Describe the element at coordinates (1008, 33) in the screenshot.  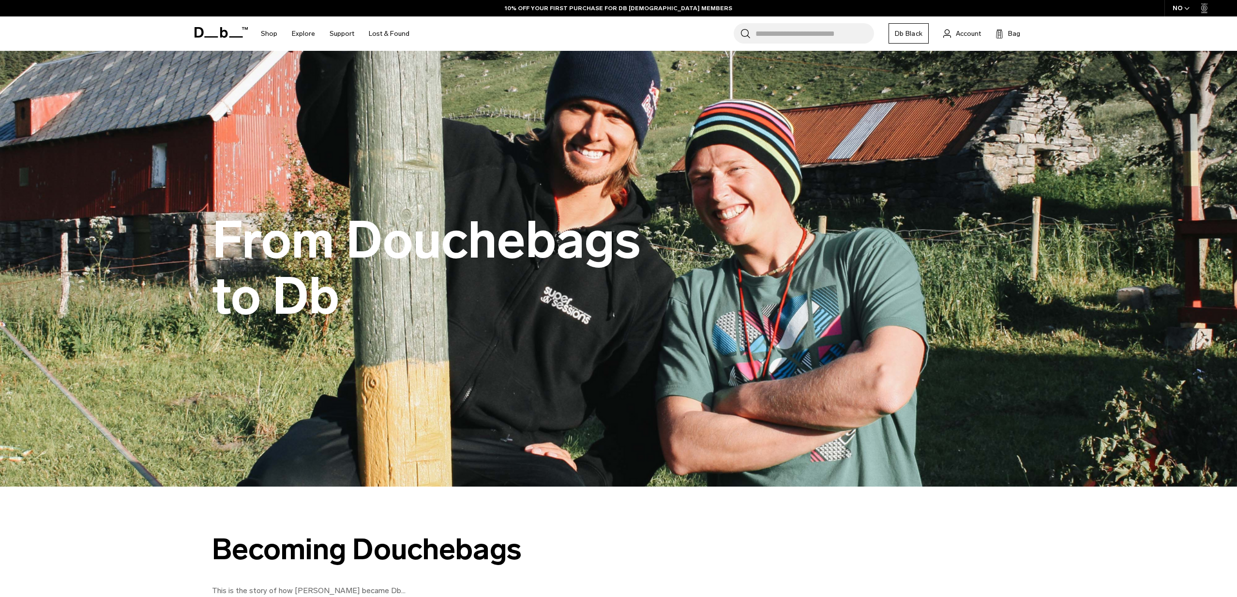
I see `button: Bag` at that location.